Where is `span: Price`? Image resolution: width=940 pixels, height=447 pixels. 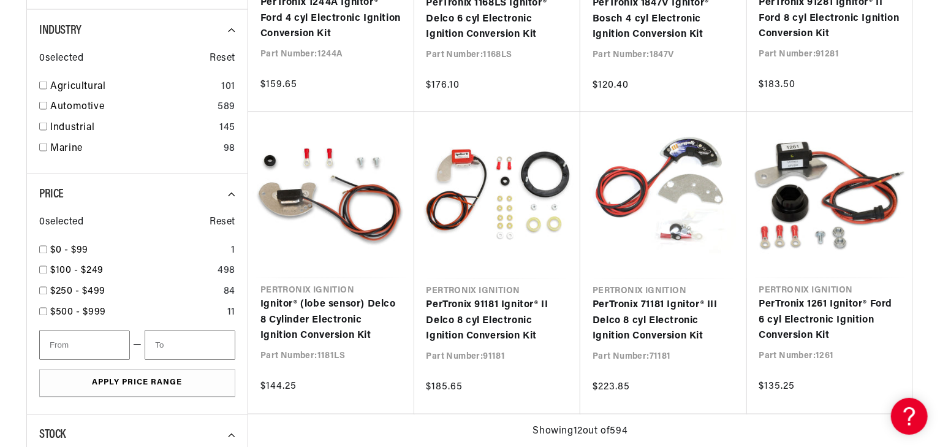
span: Price is located at coordinates (51, 195).